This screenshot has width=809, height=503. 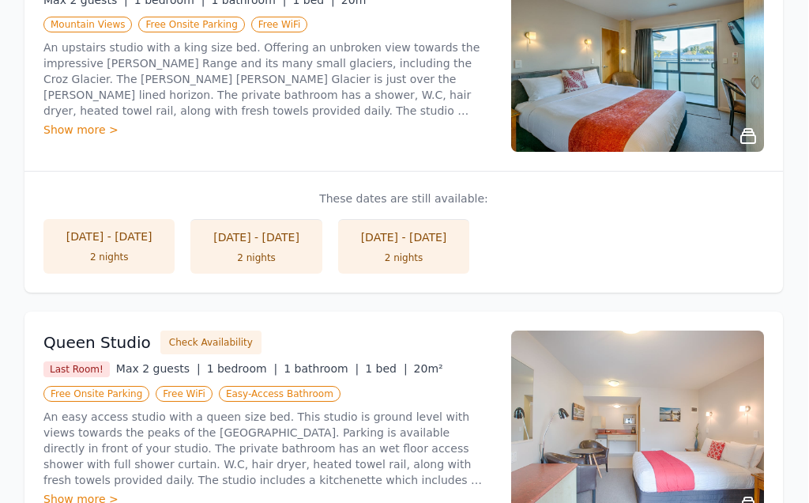 What do you see at coordinates (322, 369) in the screenshot?
I see `span: 1 bathroom |` at bounding box center [322, 369].